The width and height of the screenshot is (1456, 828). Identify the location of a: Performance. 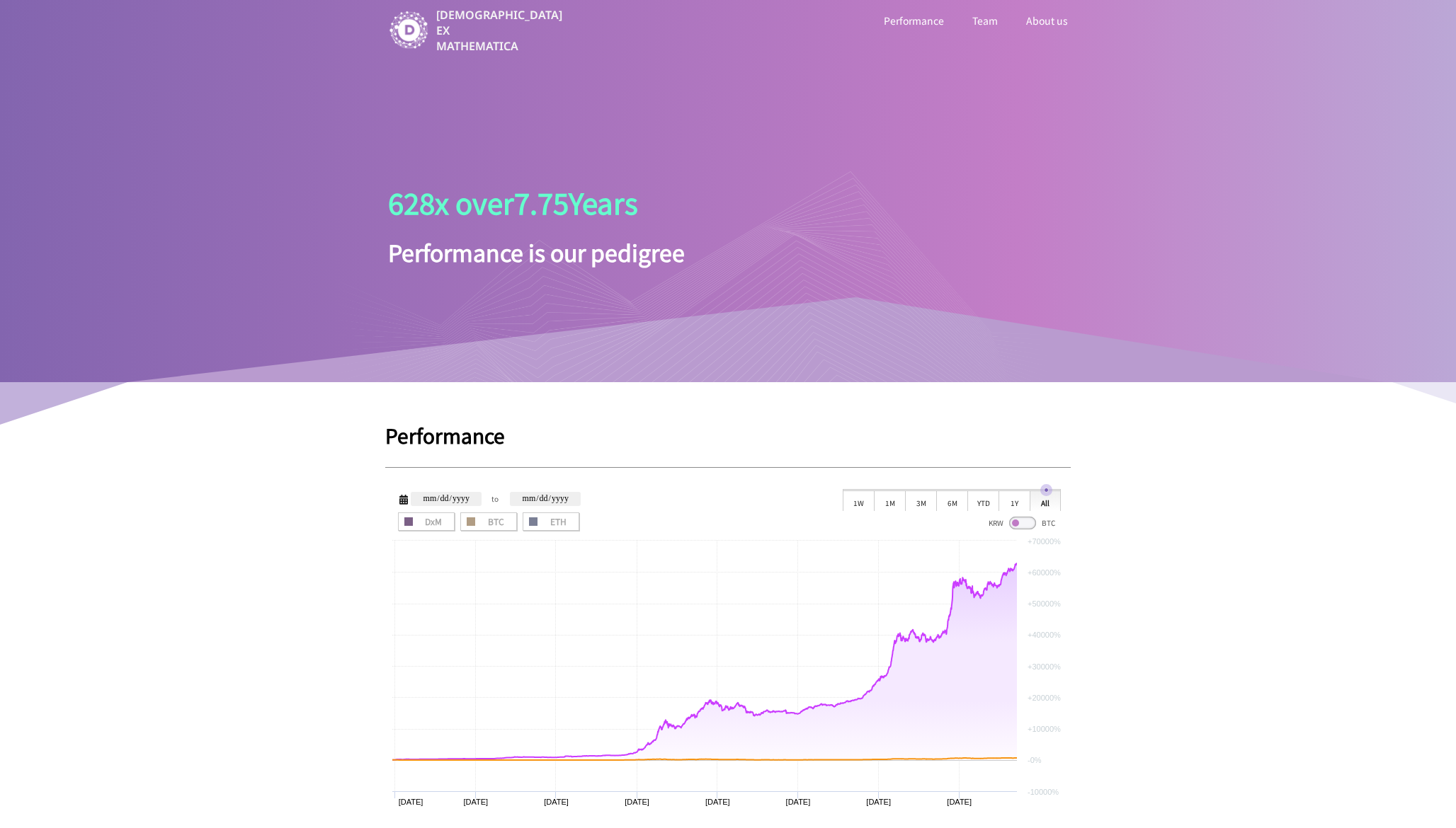
(914, 20).